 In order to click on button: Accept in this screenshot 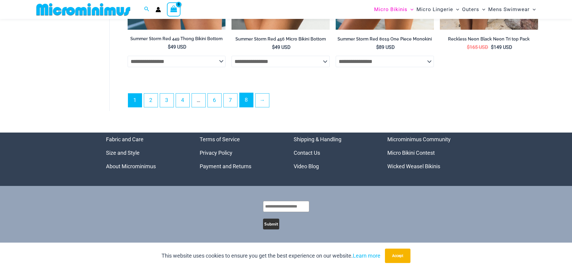, I will do `click(397, 256)`.